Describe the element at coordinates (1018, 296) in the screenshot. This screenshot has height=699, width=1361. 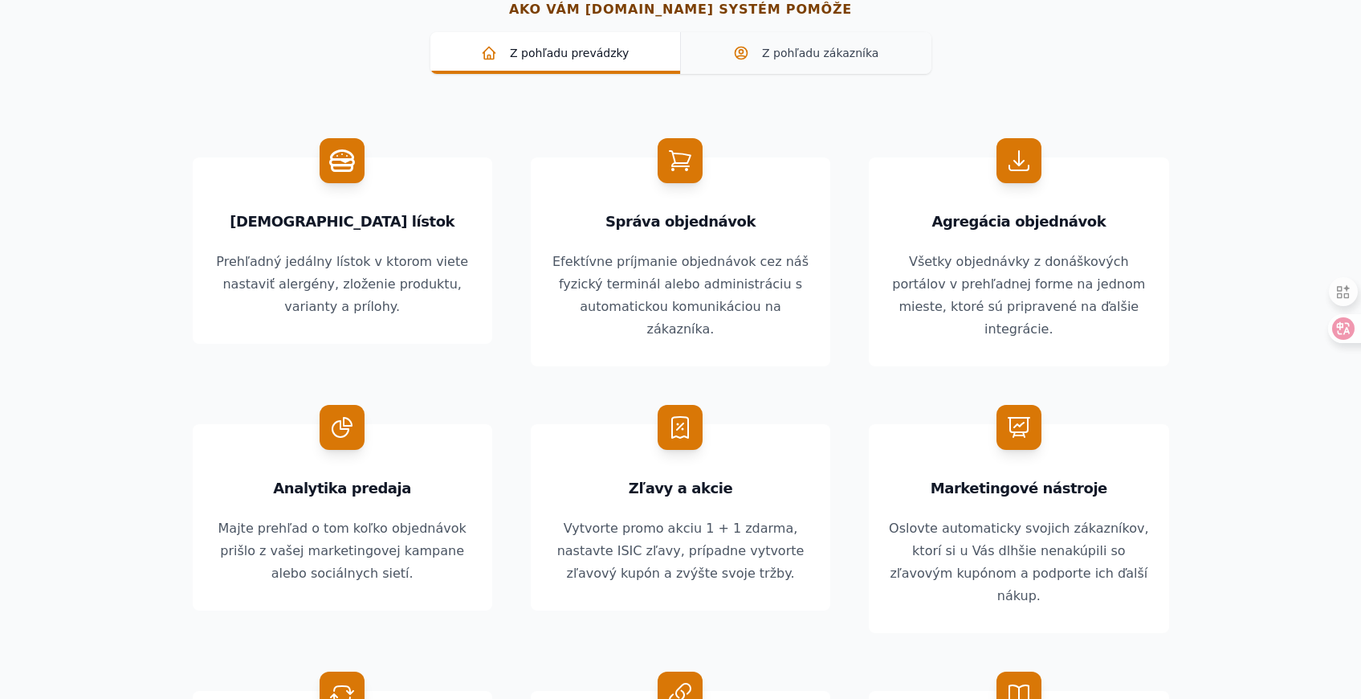
I see `p: Všetky objednávky z donáškových portálov v prehľadnej forme na jednom mieste, ktoré sú pripravené...` at that location.